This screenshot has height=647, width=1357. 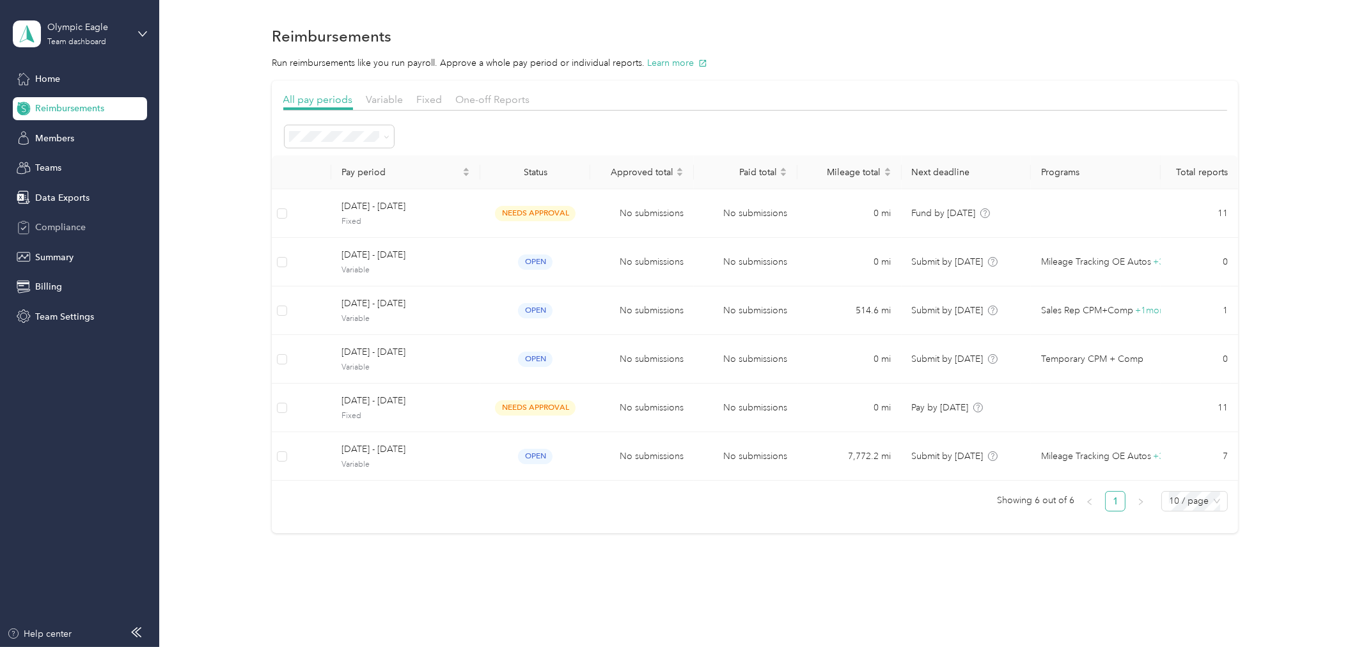 What do you see at coordinates (740, 172) in the screenshot?
I see `span: Paid total` at bounding box center [740, 172].